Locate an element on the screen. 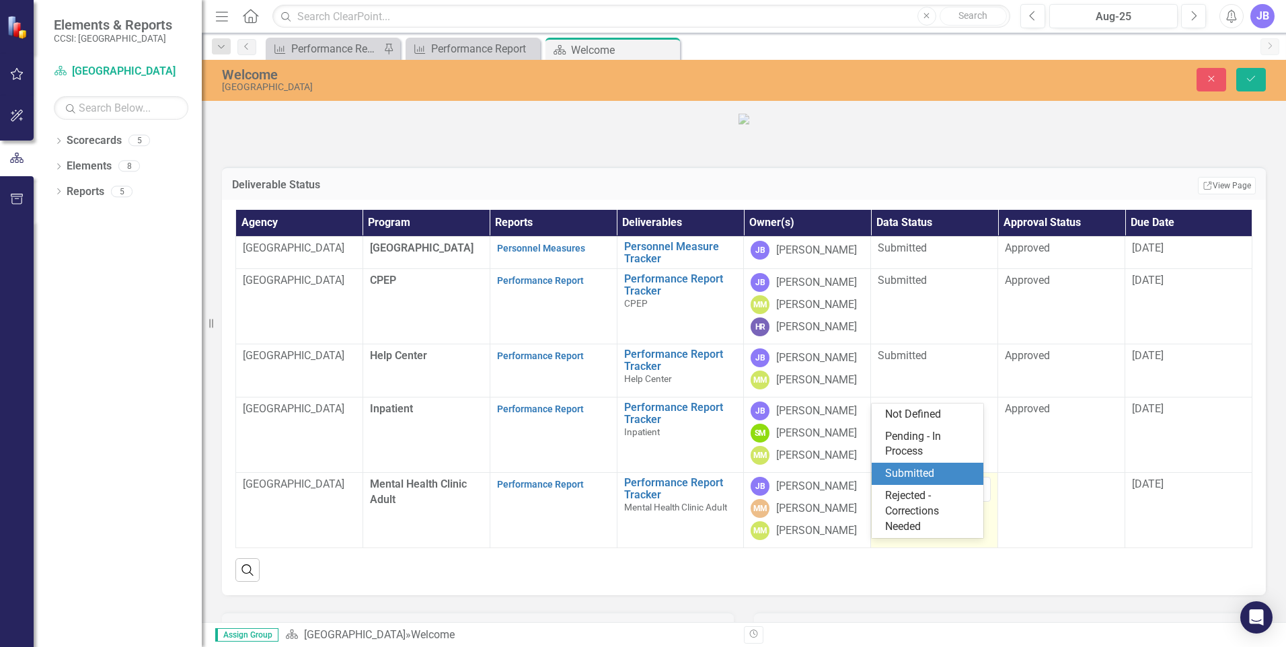 This screenshot has width=1286, height=647. a: Personnel Measure Tracker is located at coordinates (681, 252).